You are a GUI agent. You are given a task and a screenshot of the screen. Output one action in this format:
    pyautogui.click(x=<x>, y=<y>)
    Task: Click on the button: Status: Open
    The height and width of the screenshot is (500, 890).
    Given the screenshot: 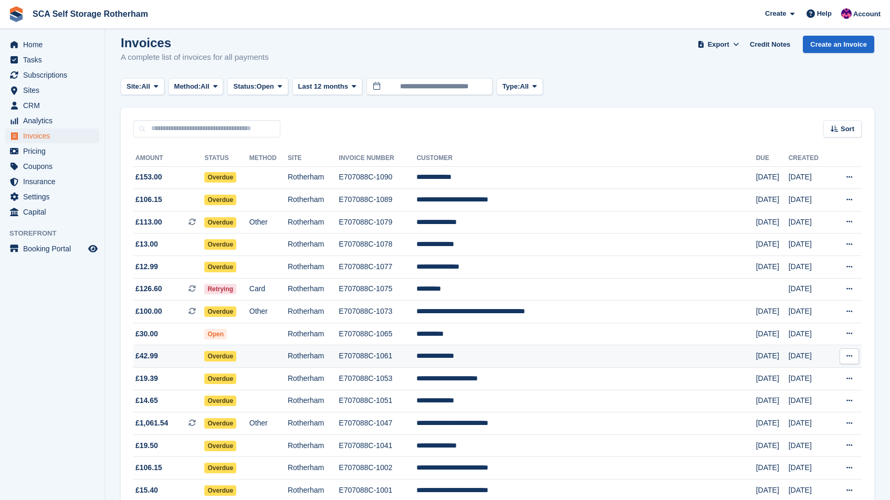 What is the action you would take?
    pyautogui.click(x=257, y=87)
    